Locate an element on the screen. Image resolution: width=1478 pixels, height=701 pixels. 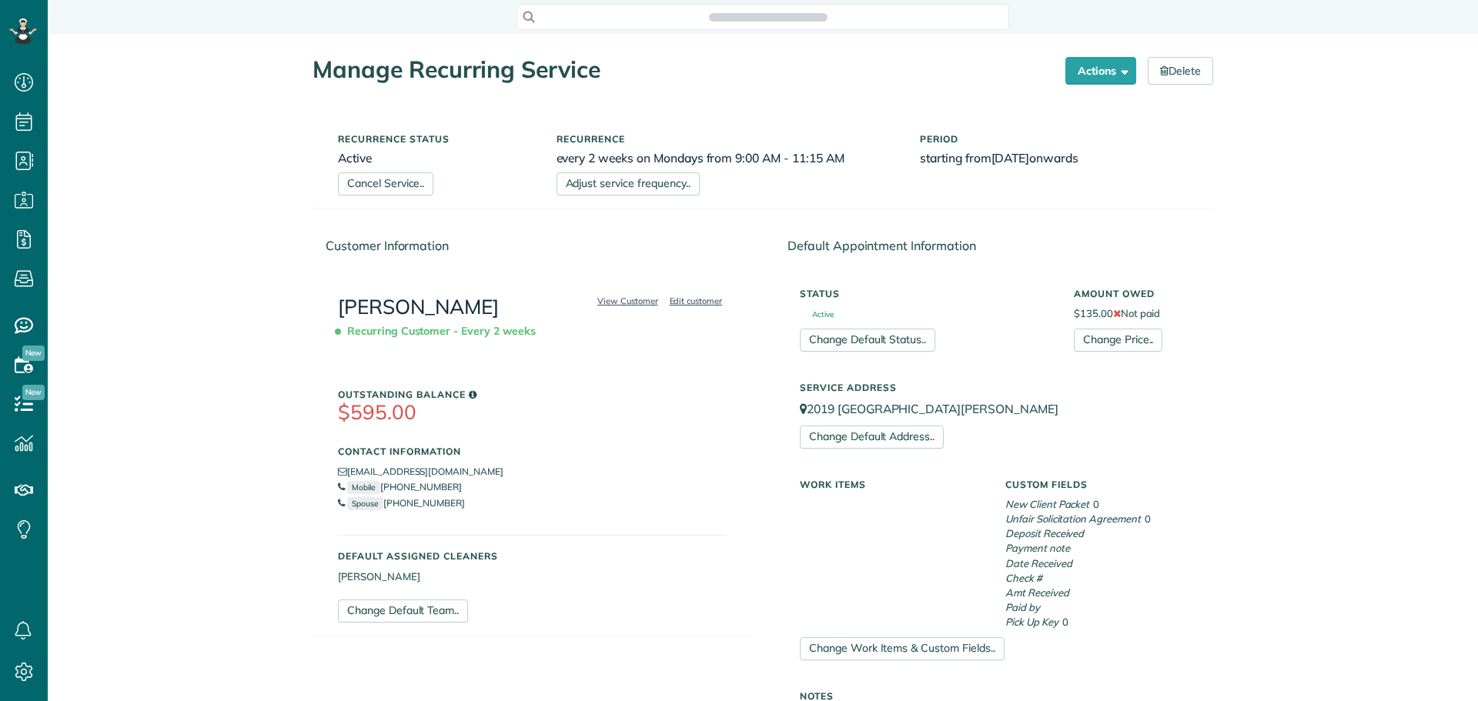
a: Adjust service frequency.. is located at coordinates (628, 184).